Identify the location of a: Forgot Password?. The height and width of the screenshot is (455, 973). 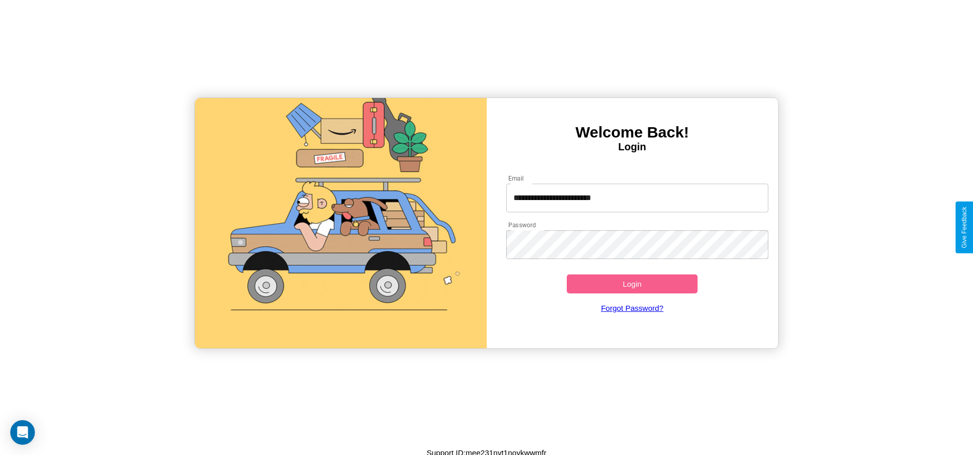
(632, 308).